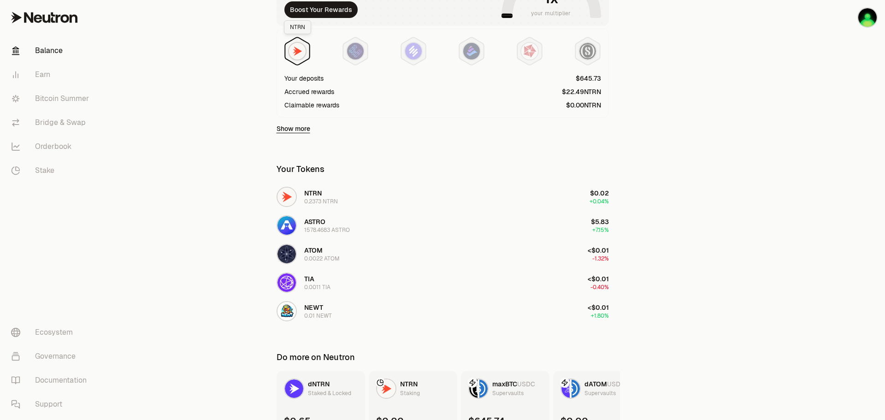 Image resolution: width=885 pixels, height=420 pixels. I want to click on span: +7.15%, so click(601, 230).